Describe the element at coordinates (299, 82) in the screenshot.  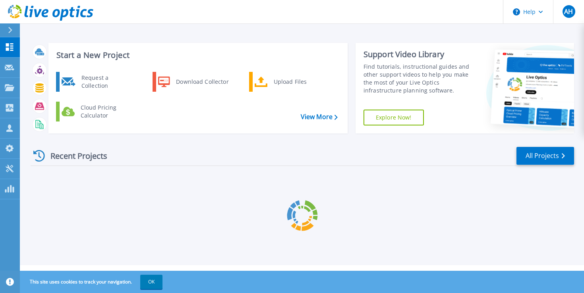
I see `div: Upload Files` at that location.